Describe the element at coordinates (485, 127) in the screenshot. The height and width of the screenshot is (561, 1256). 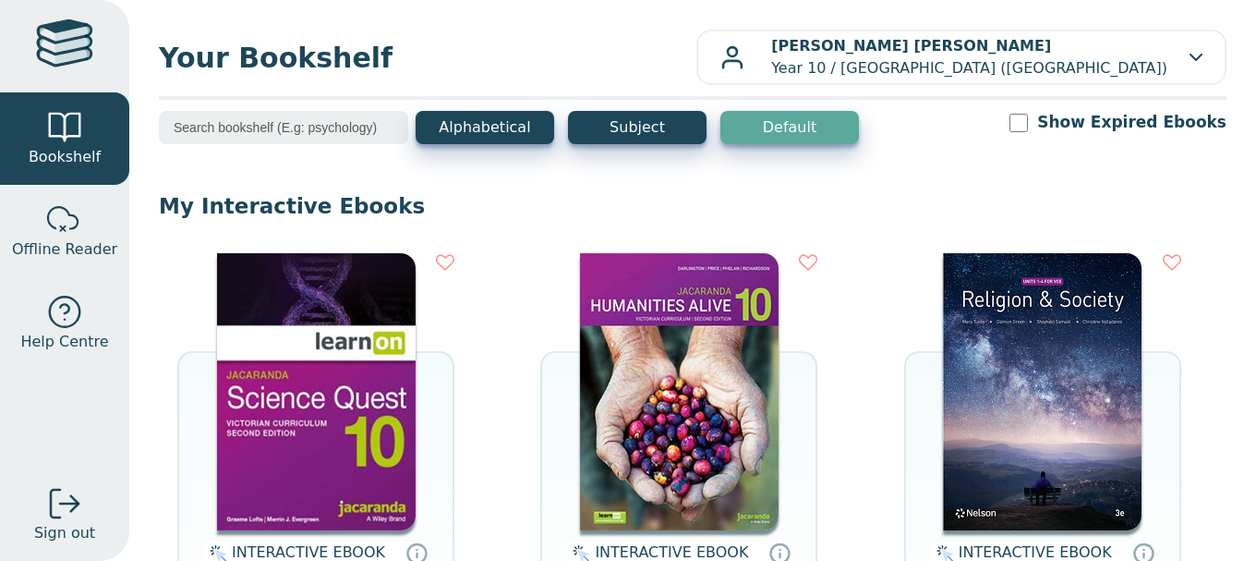
I see `button: Alphabetical` at that location.